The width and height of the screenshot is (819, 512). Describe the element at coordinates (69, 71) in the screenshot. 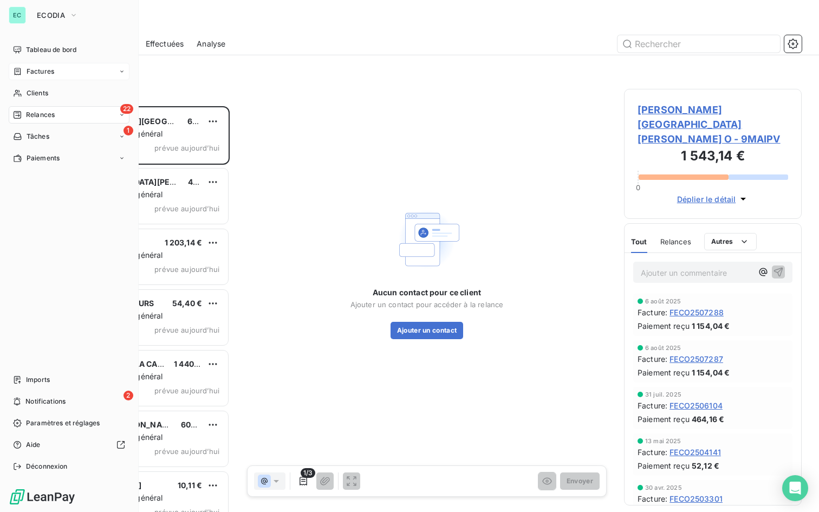

I see `a: Factures` at that location.